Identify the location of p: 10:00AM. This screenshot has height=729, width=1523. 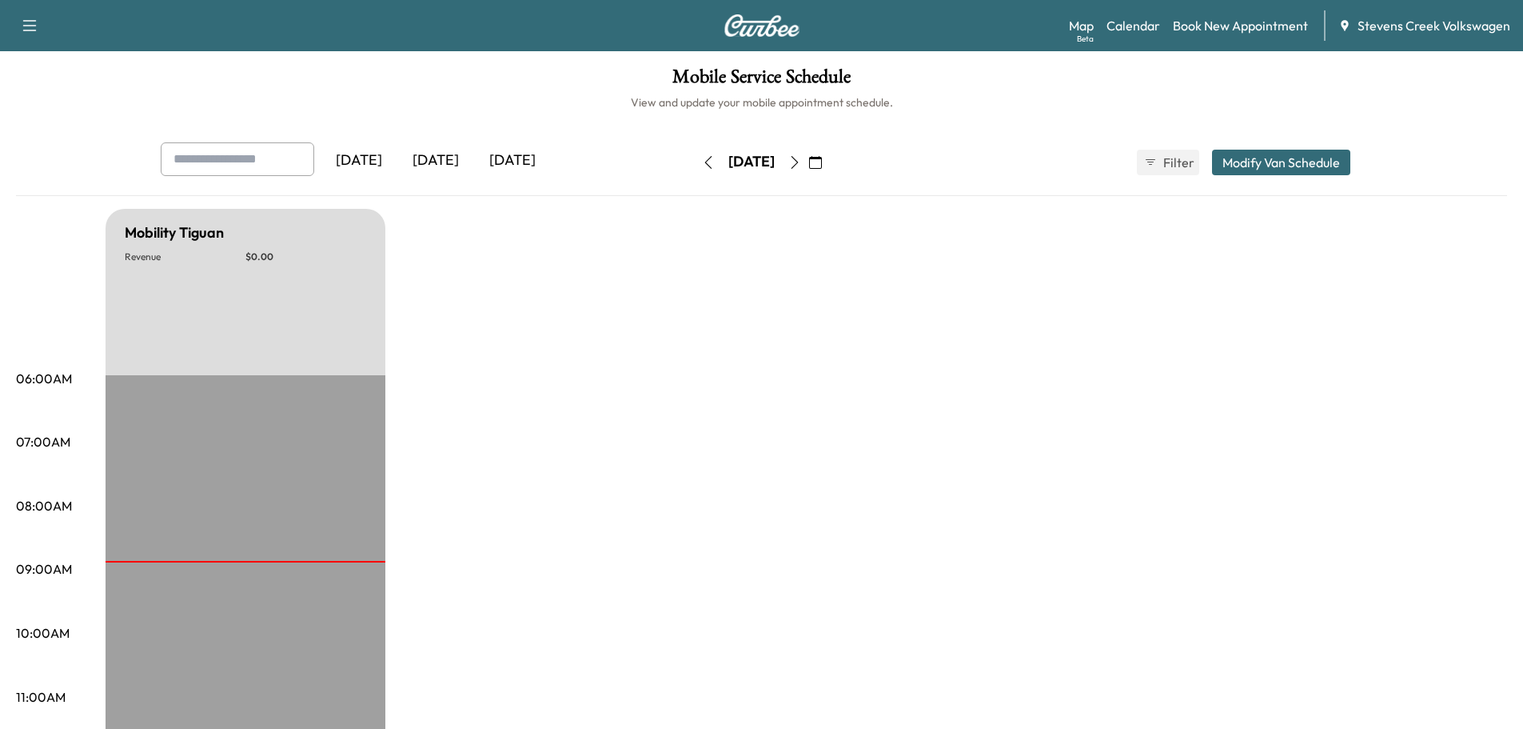
(42, 633).